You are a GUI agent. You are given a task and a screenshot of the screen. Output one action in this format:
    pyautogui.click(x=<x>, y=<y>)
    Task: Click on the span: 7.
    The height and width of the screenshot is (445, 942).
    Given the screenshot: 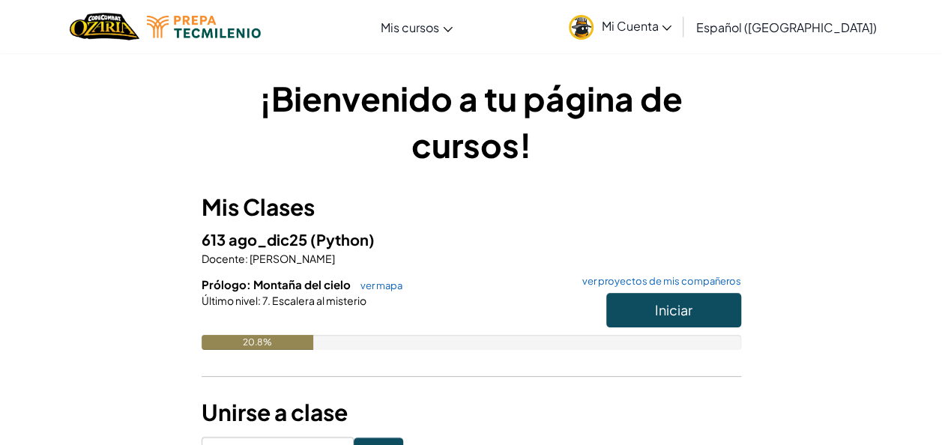 What is the action you would take?
    pyautogui.click(x=265, y=300)
    